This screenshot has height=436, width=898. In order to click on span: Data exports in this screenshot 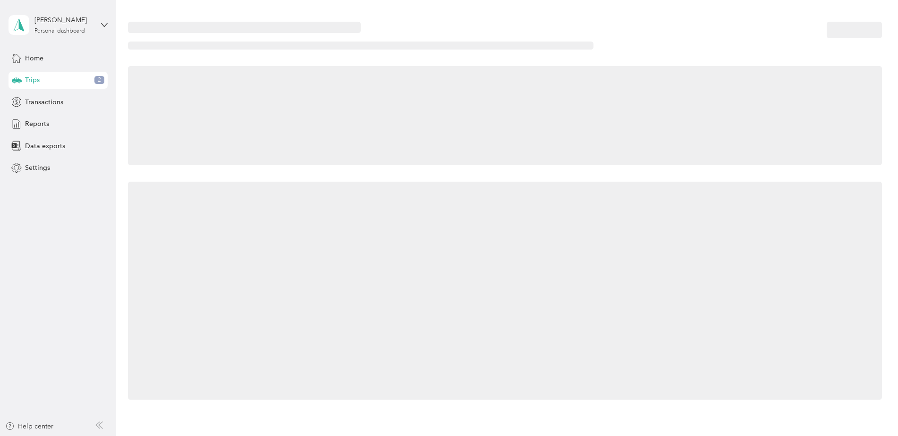, I will do `click(45, 146)`.